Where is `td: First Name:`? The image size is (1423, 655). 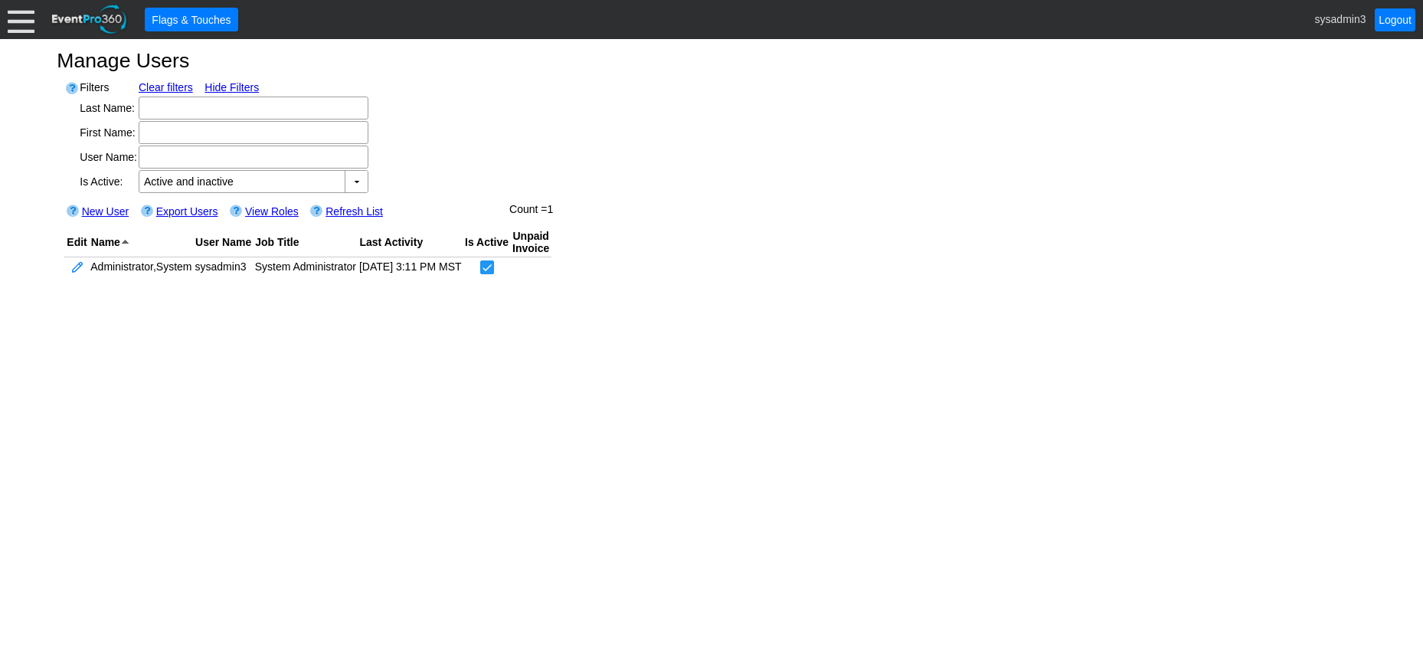 td: First Name: is located at coordinates (108, 133).